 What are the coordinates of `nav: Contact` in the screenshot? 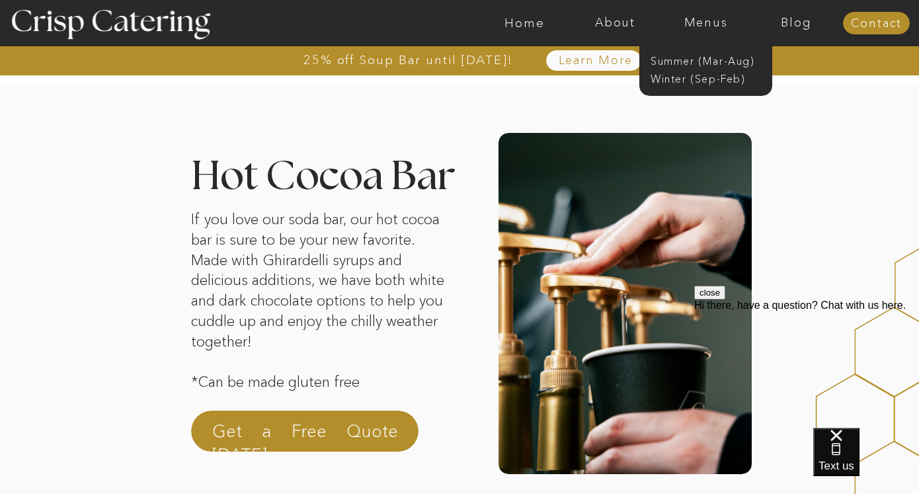 It's located at (876, 24).